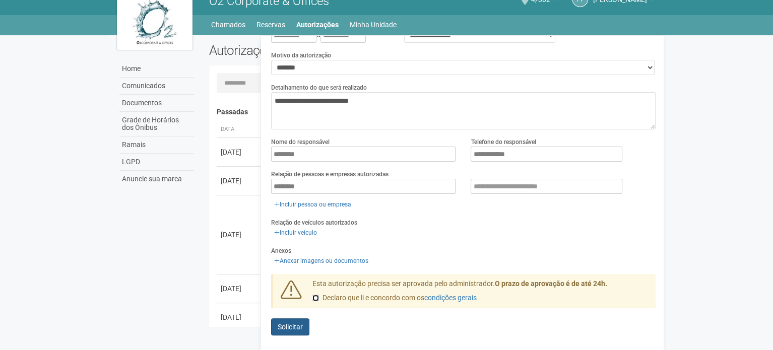 This screenshot has width=773, height=350. I want to click on label: Motivo da autorização, so click(301, 55).